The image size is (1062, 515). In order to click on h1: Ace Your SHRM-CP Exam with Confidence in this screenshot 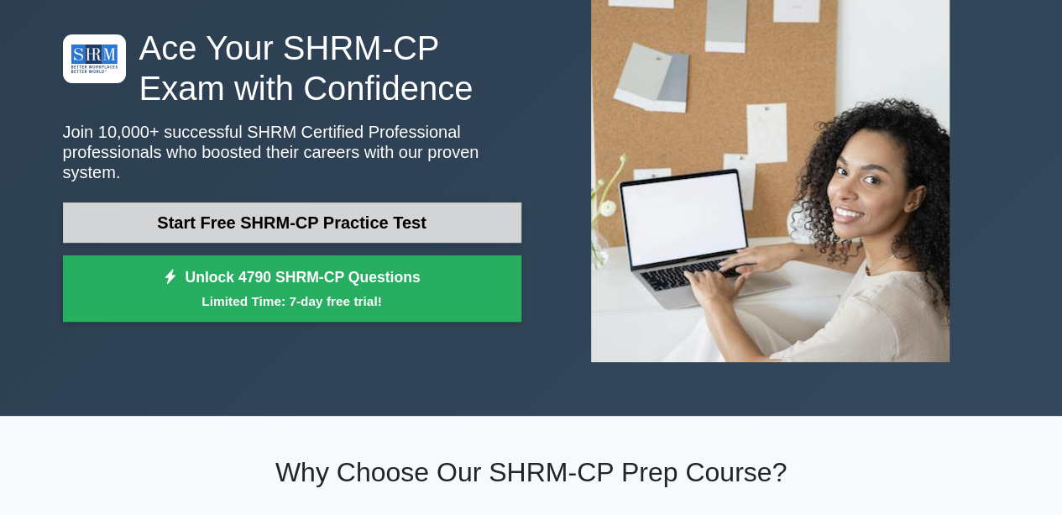, I will do `click(292, 68)`.